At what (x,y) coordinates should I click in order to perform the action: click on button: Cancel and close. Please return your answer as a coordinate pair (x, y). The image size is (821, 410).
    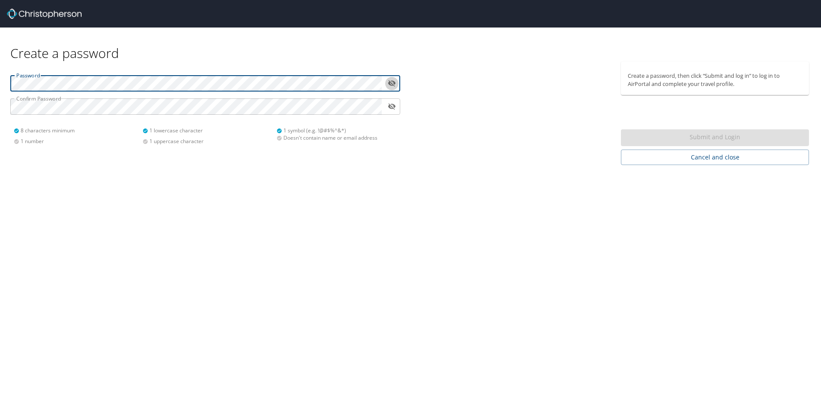
    Looking at the image, I should click on (715, 157).